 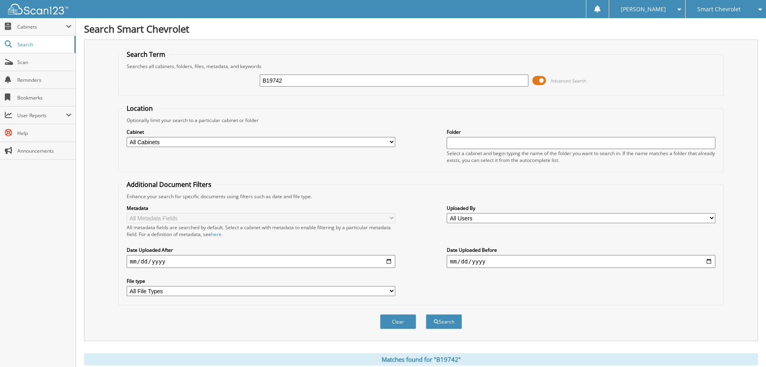 What do you see at coordinates (44, 150) in the screenshot?
I see `span: Announcements` at bounding box center [44, 150].